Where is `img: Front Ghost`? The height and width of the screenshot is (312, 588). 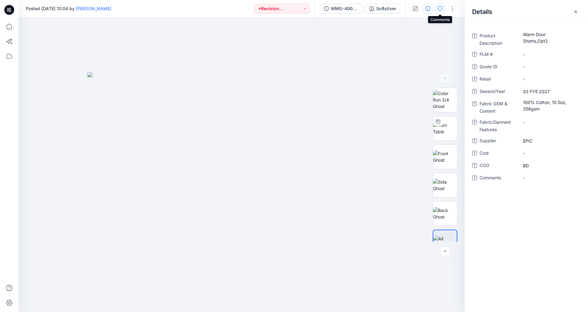 img: Front Ghost is located at coordinates (445, 157).